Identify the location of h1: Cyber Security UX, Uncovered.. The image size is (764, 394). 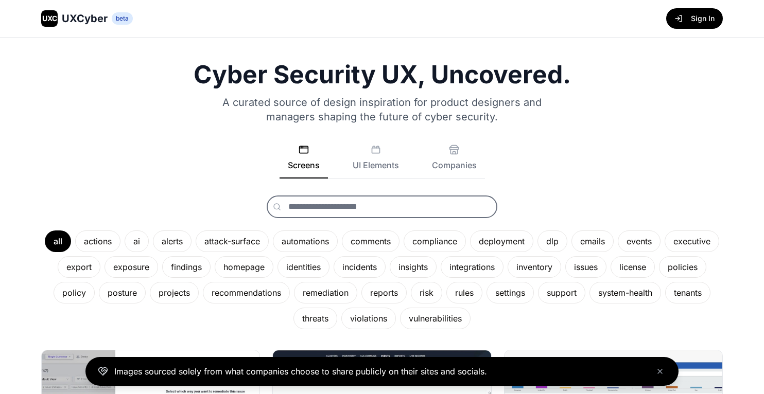
(382, 75).